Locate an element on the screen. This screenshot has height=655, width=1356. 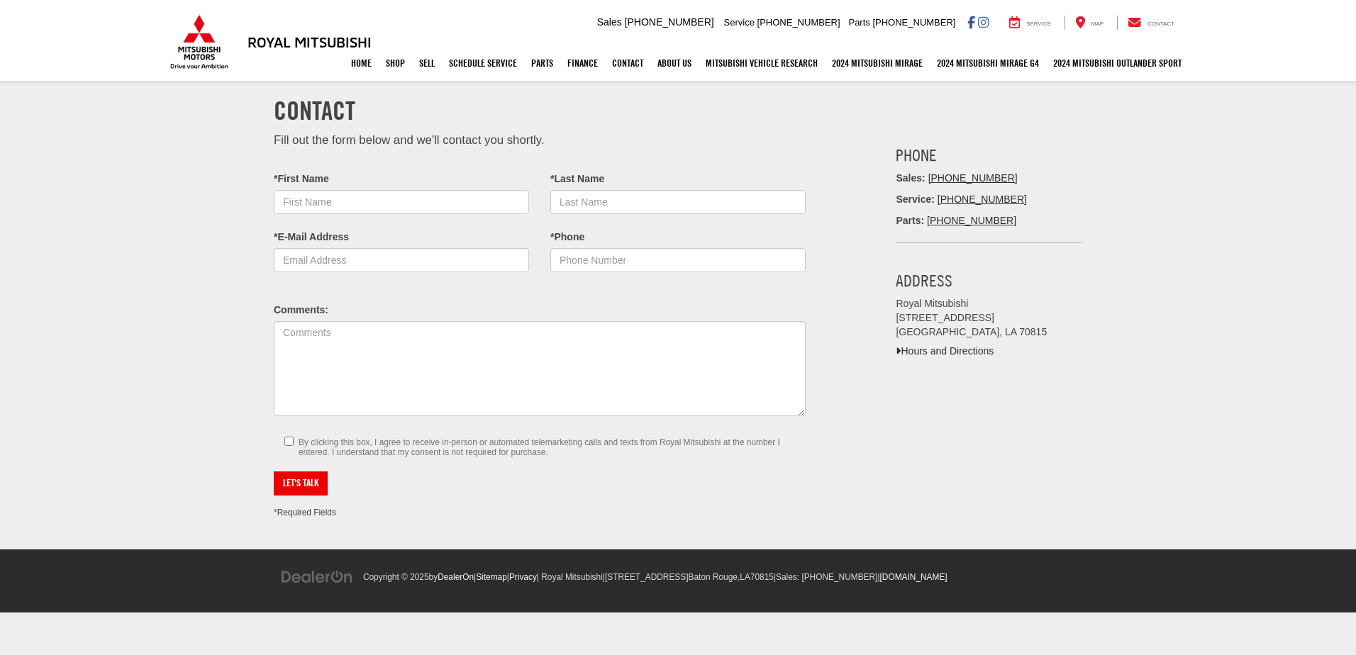
a: DealerOn Home Page is located at coordinates (455, 577).